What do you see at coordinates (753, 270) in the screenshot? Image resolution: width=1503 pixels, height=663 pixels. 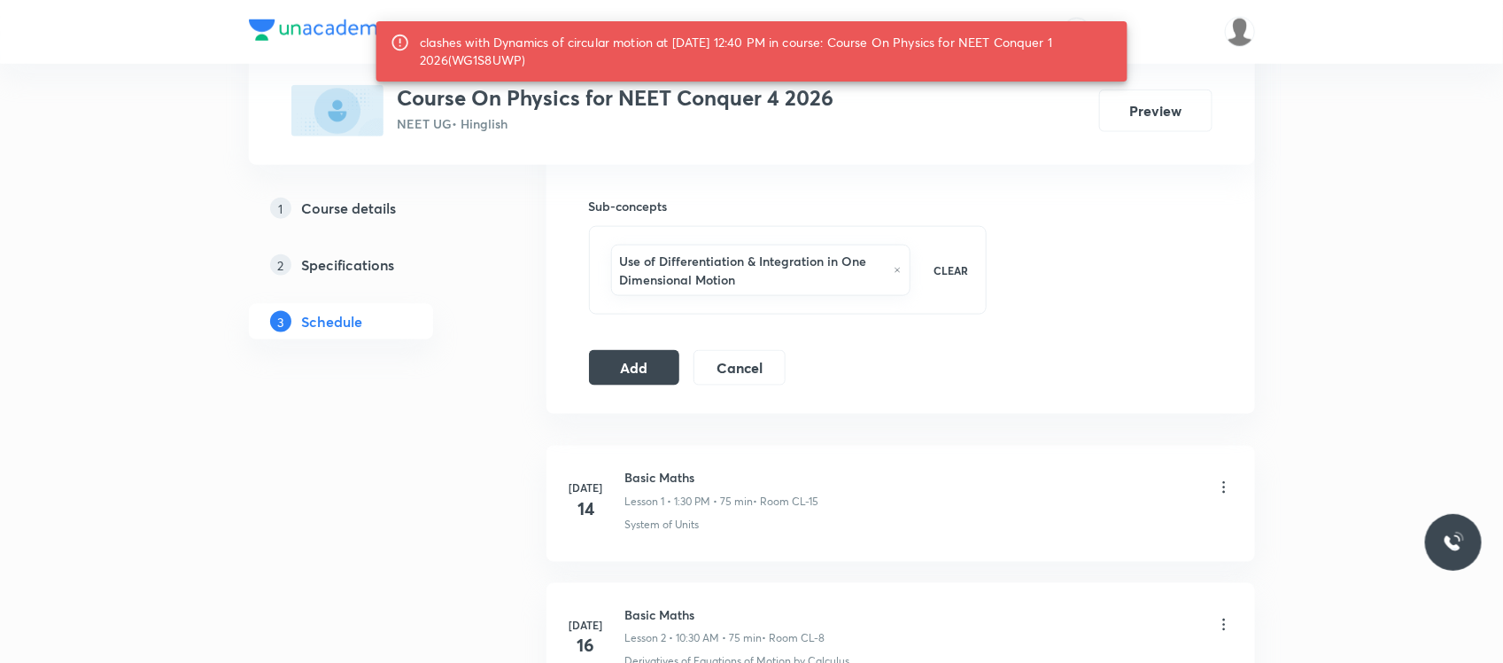 I see `h6: Use of Differentiation & Integration in One Dimensional Motion` at bounding box center [753, 270].